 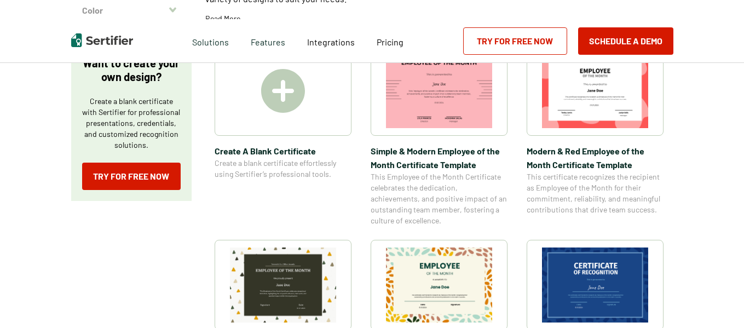 What do you see at coordinates (595, 136) in the screenshot?
I see `a: Modern & Red Employee of the Month Certificate TemplateModern & Red Employee of the Month Certifi...` at bounding box center [595, 136].